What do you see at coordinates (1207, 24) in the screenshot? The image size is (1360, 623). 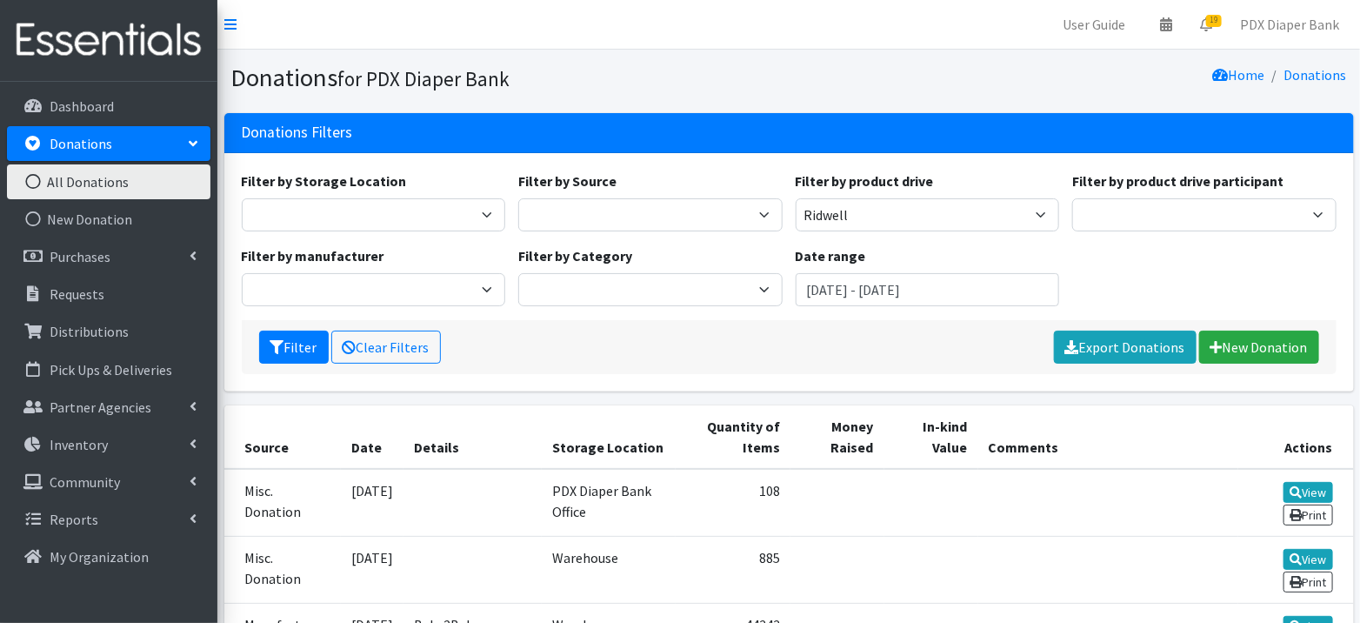 I see `a: 19` at bounding box center [1207, 24].